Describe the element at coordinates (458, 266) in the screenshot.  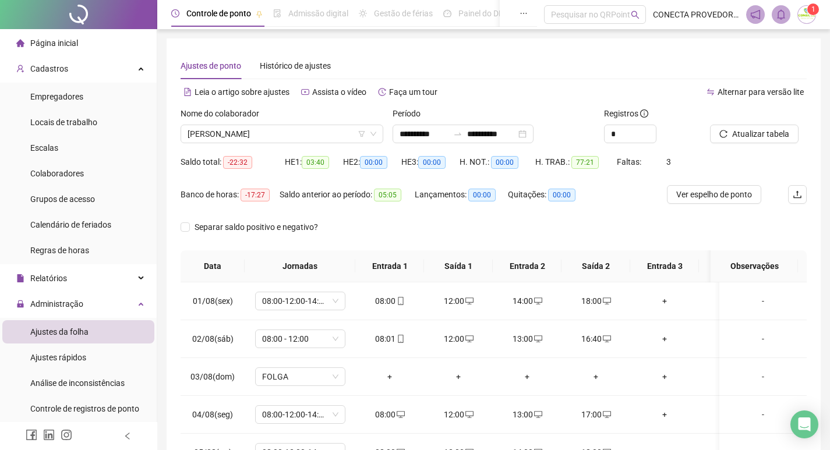
I see `th: Saída 1` at that location.